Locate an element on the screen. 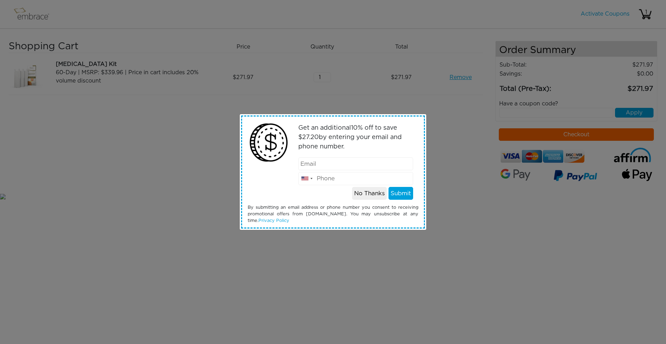 Image resolution: width=666 pixels, height=344 pixels. span: 27.20 is located at coordinates (311, 137).